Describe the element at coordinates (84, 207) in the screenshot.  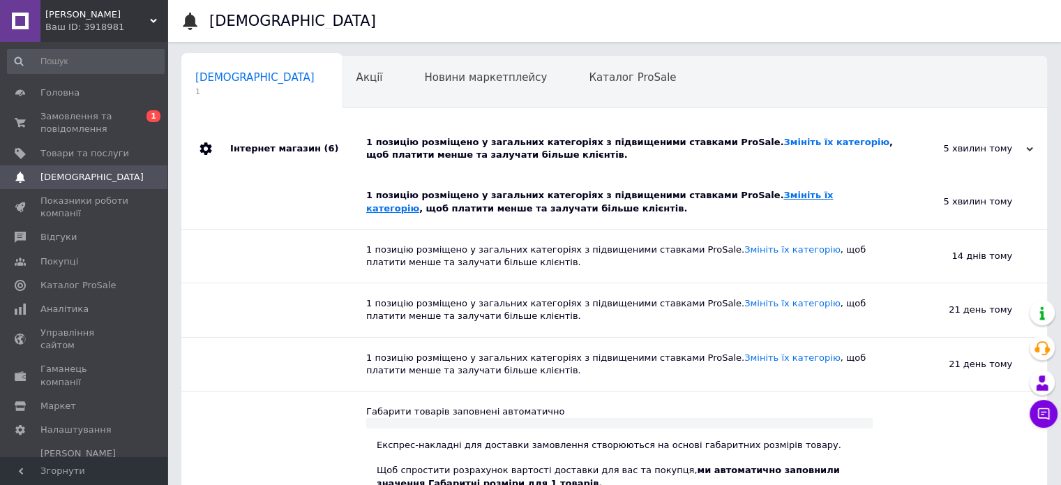
I see `span: Показники роботи компанії` at that location.